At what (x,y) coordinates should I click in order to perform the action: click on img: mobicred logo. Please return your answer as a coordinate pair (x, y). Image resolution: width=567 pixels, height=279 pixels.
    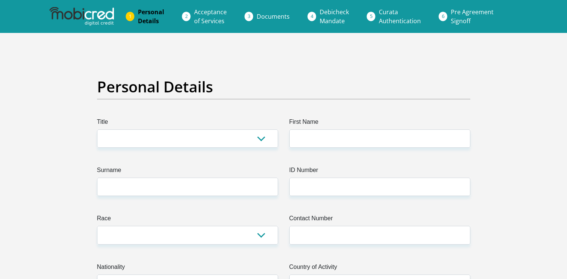
    Looking at the image, I should click on (82, 16).